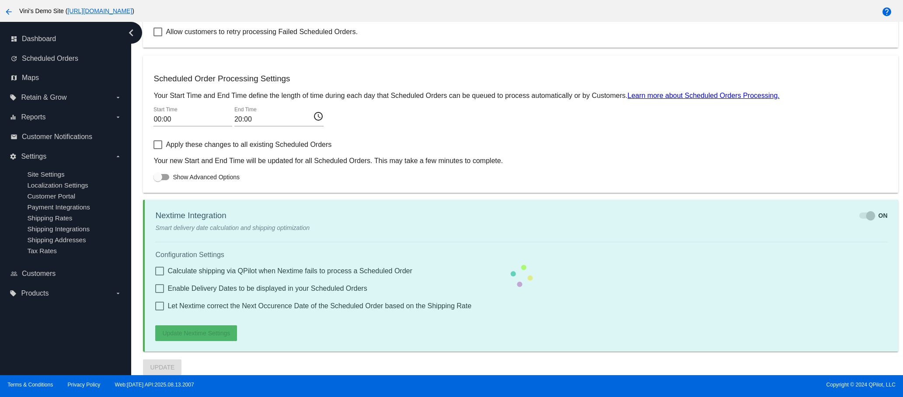 The image size is (903, 397). I want to click on span: Settings, so click(34, 157).